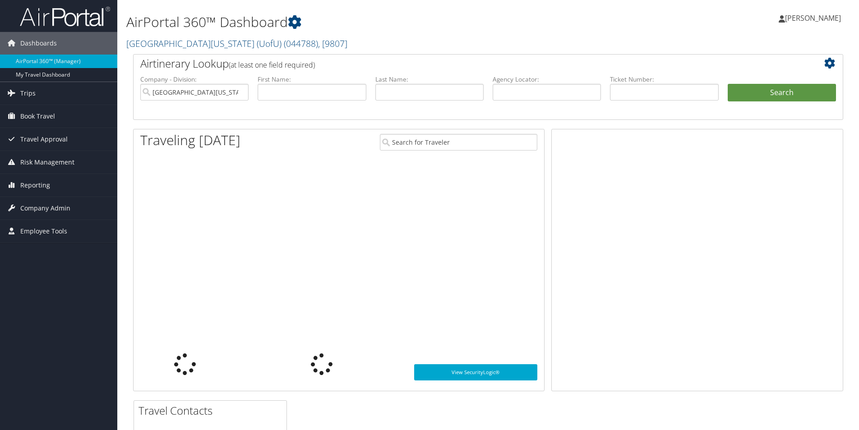 Image resolution: width=859 pixels, height=430 pixels. Describe the element at coordinates (213, 411) in the screenshot. I see `h2: Travel Contacts` at that location.